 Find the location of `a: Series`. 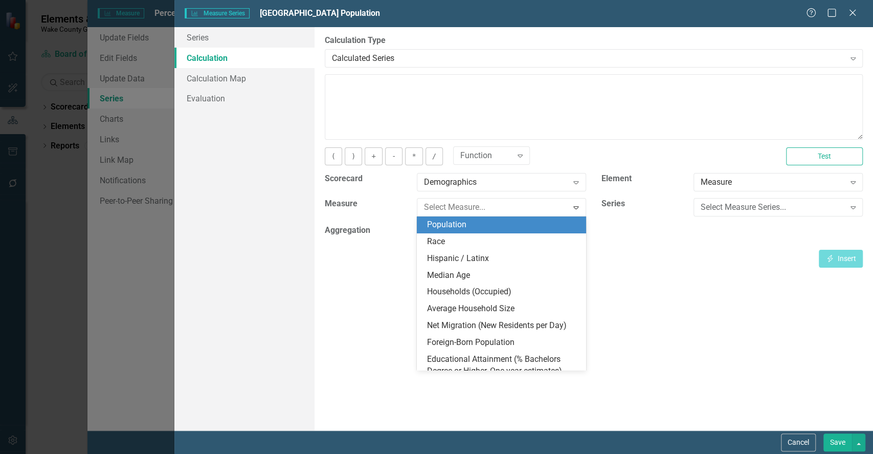

a: Series is located at coordinates (244, 37).